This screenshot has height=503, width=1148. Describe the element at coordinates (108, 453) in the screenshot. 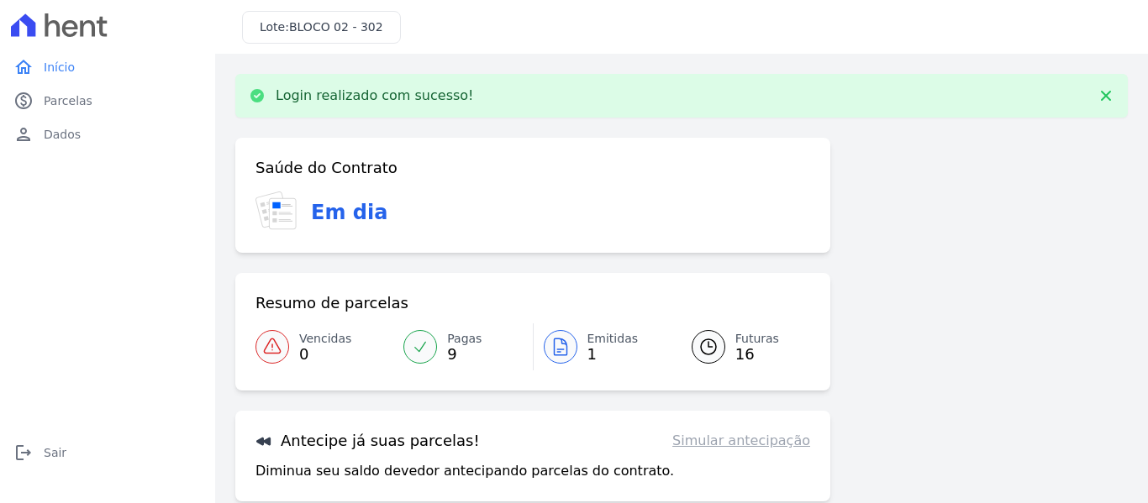

I see `a: logoutSair` at that location.